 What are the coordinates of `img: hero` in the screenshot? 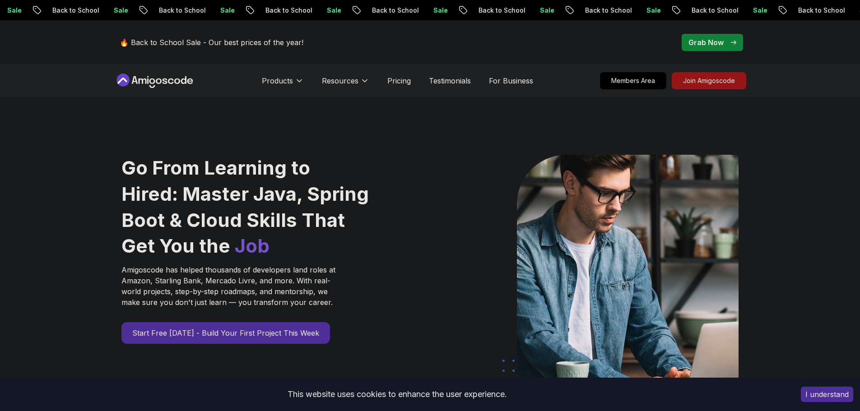 It's located at (627, 271).